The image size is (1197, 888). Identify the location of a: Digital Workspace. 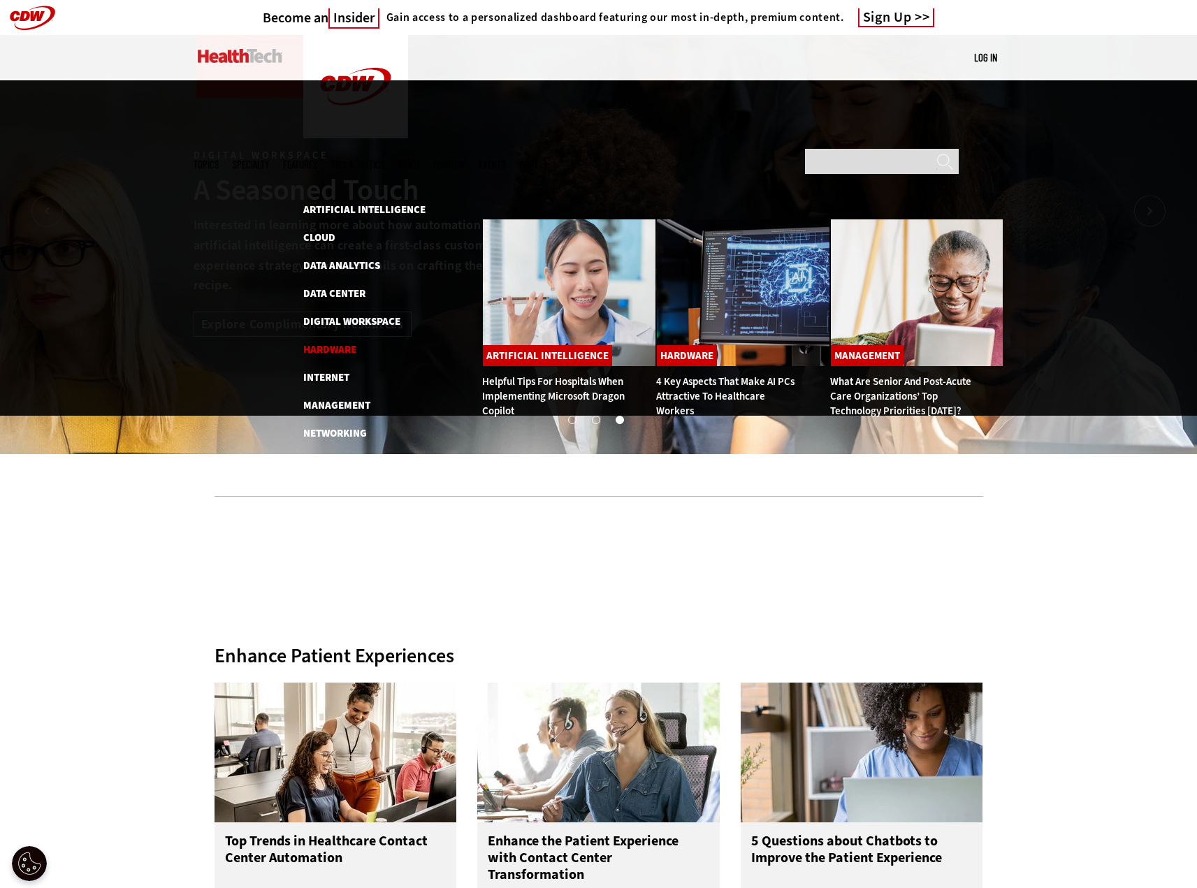
(352, 321).